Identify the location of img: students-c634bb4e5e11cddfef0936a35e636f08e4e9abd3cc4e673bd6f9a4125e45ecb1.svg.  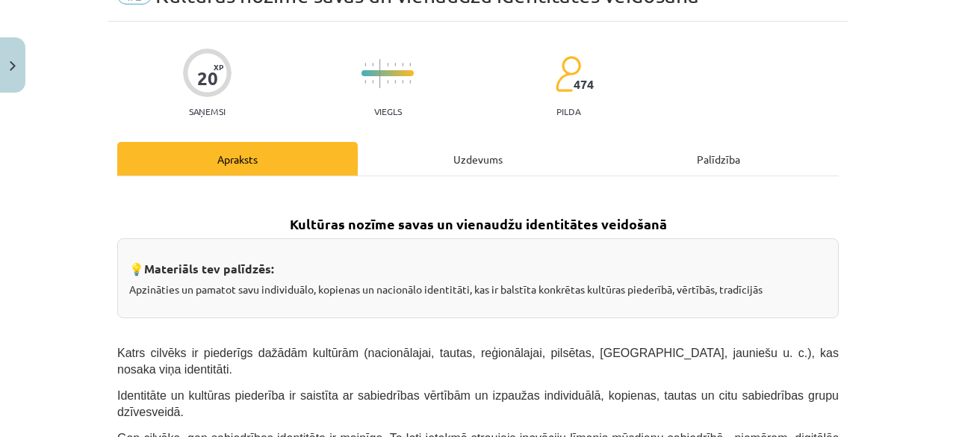
(567, 74).